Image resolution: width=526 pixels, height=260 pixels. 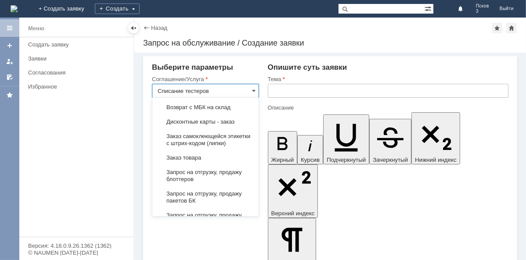 I want to click on span: Возврат с МБК на склад, so click(x=205, y=108).